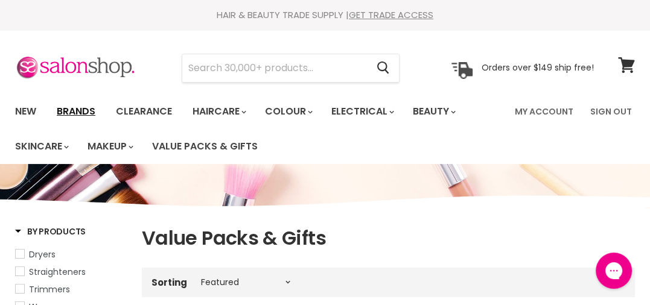  Describe the element at coordinates (50, 232) in the screenshot. I see `h3: By Products` at that location.